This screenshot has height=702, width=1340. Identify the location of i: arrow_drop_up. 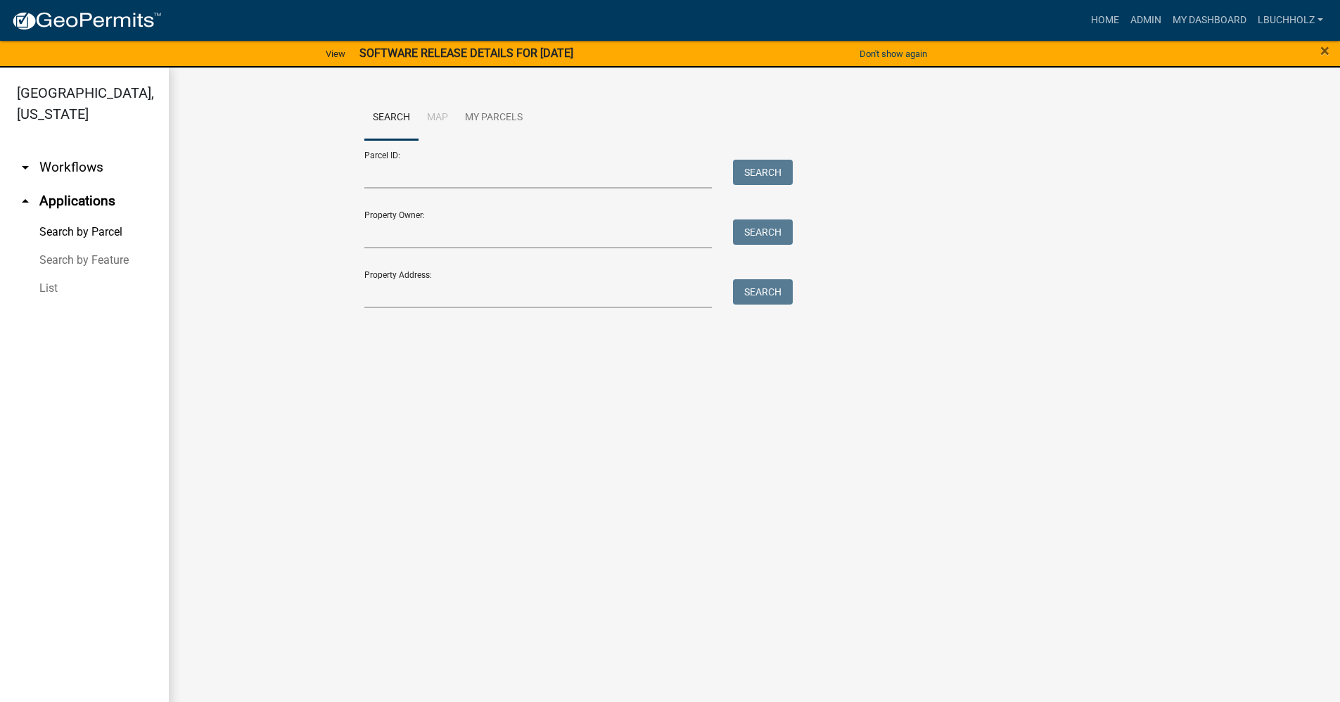
(25, 201).